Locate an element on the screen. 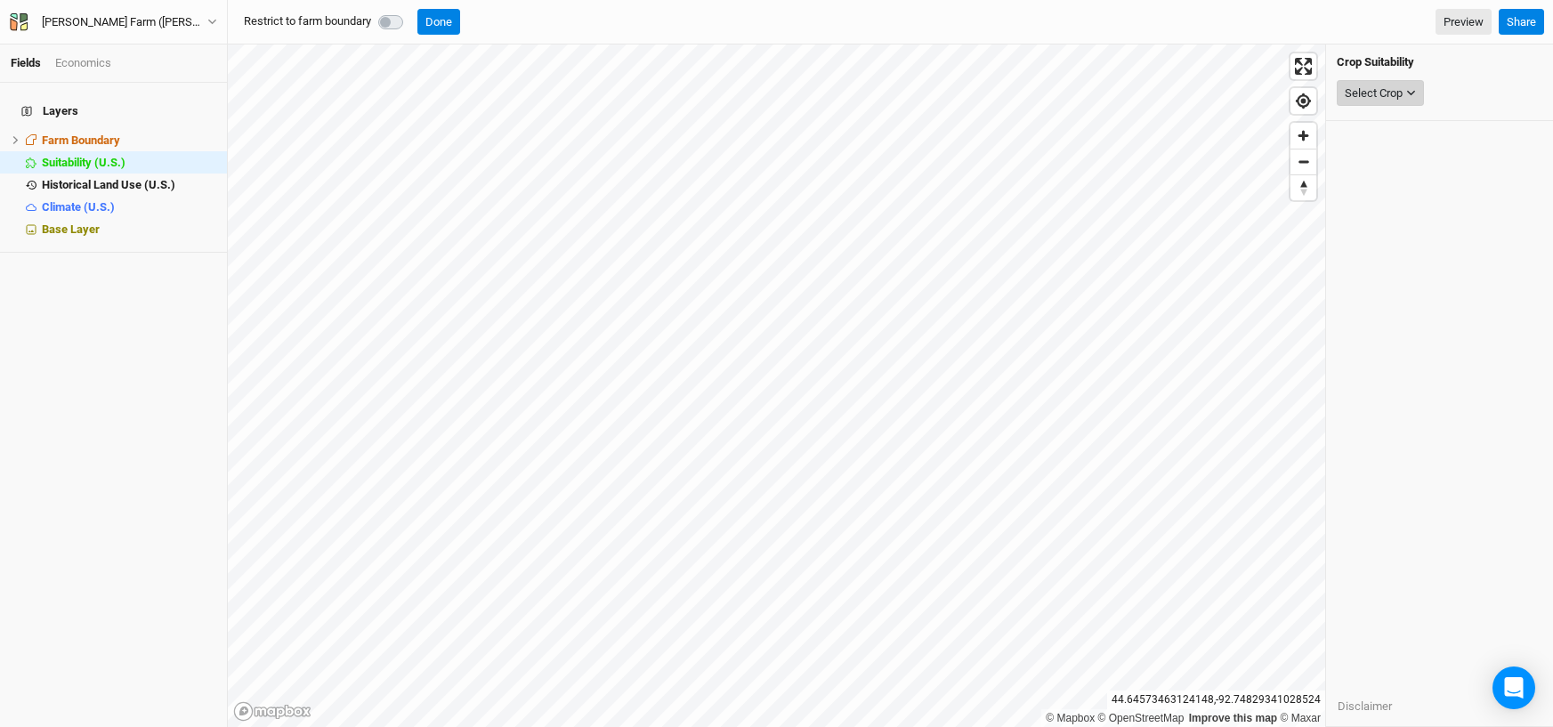 Image resolution: width=1553 pixels, height=727 pixels. span: Base Layer is located at coordinates (70, 229).